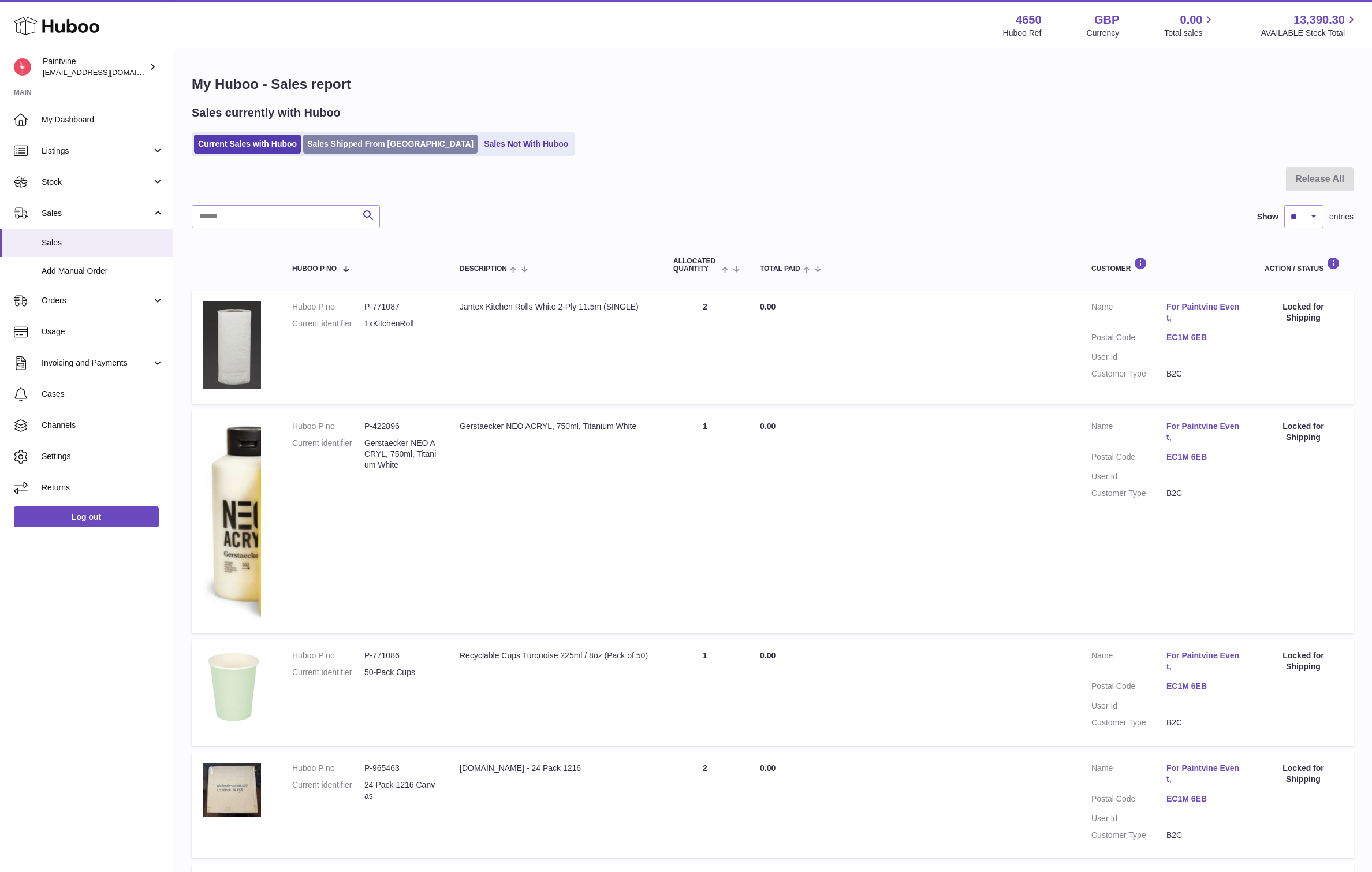 The image size is (1372, 872). Describe the element at coordinates (86, 517) in the screenshot. I see `a: Log out` at that location.